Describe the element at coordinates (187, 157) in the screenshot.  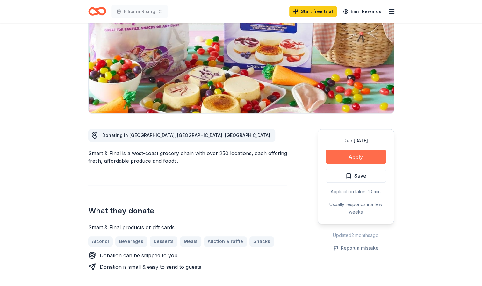
I see `div: Smart & Final is a west-coast grocery chain with over 250 locations, each offering fresh, afforda...` at that location.